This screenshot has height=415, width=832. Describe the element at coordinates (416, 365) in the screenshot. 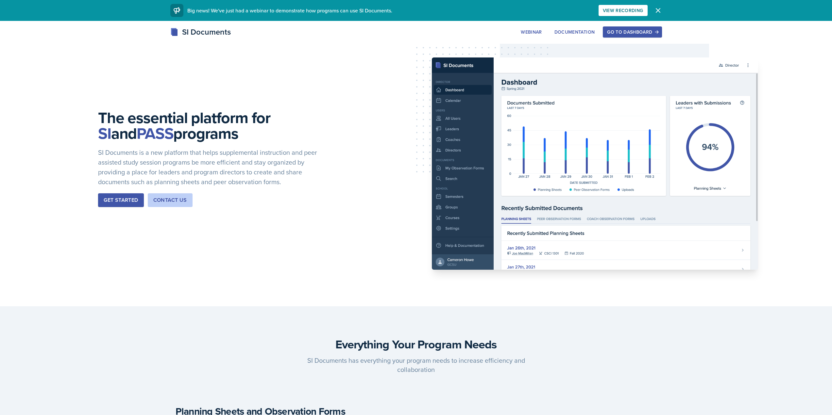

I see `p: SI Documents has everything your program needs to increase efficiency and collaboration` at that location.